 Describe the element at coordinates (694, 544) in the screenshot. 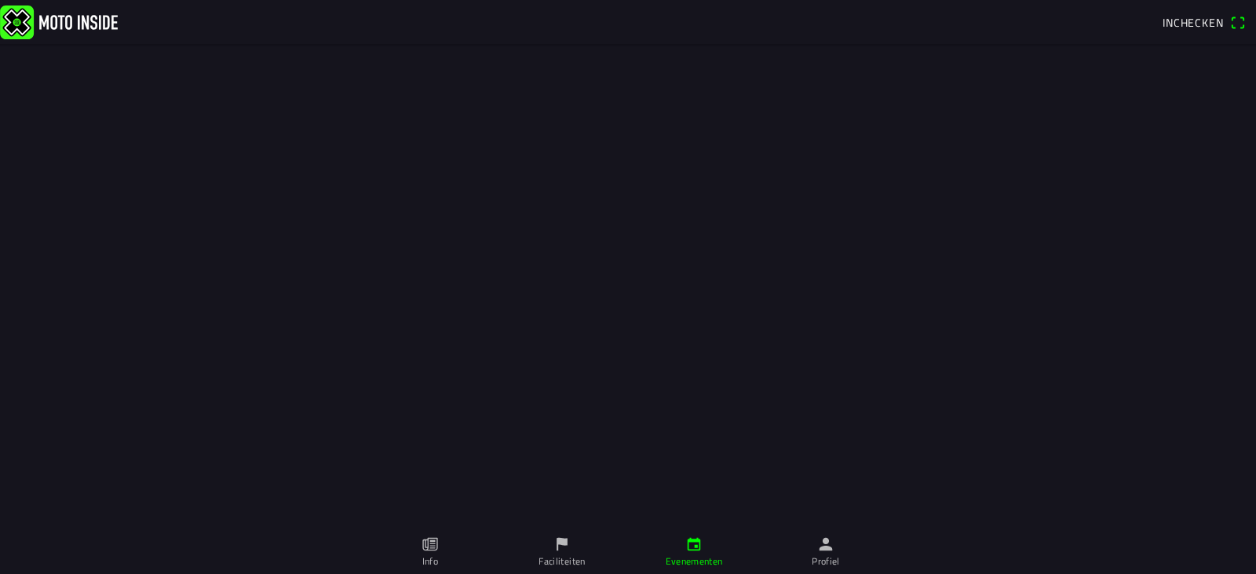

I see `ion-icon: calendar` at that location.